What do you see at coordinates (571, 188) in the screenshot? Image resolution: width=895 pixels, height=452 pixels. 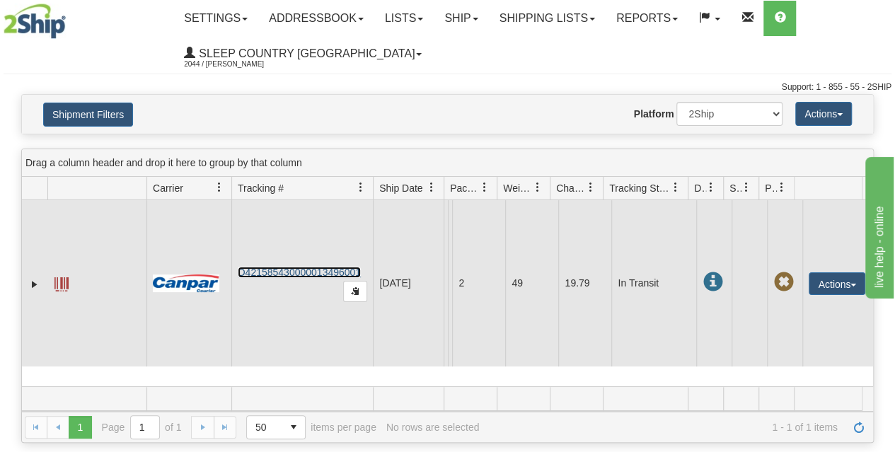 I see `span: Charge` at bounding box center [571, 188].